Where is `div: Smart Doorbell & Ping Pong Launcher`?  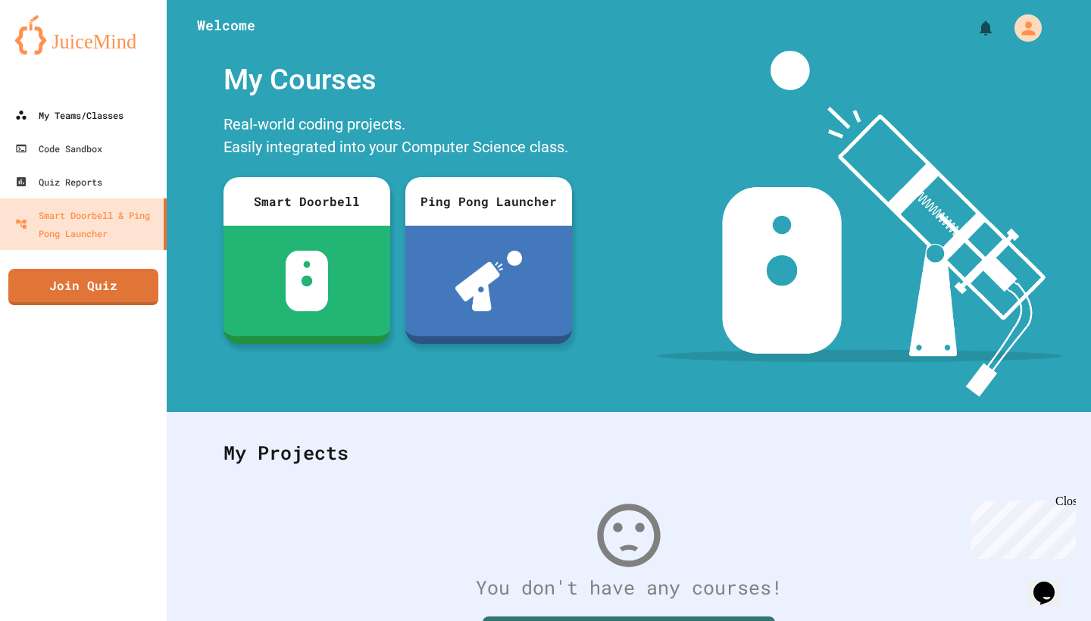 div: Smart Doorbell & Ping Pong Launcher is located at coordinates (86, 224).